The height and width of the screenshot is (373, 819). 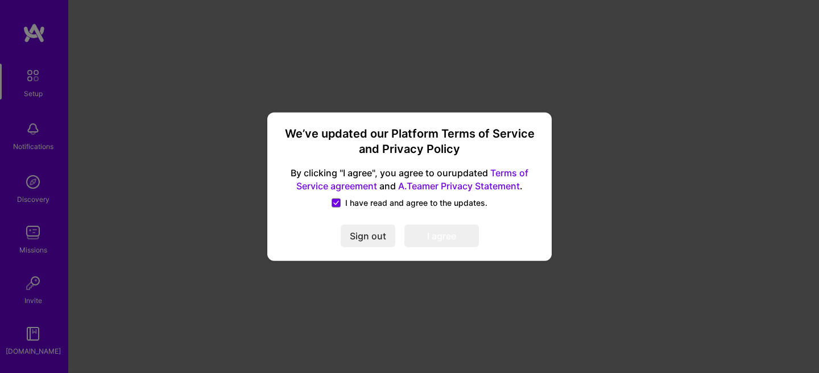 What do you see at coordinates (441, 235) in the screenshot?
I see `button: I agree` at bounding box center [441, 235].